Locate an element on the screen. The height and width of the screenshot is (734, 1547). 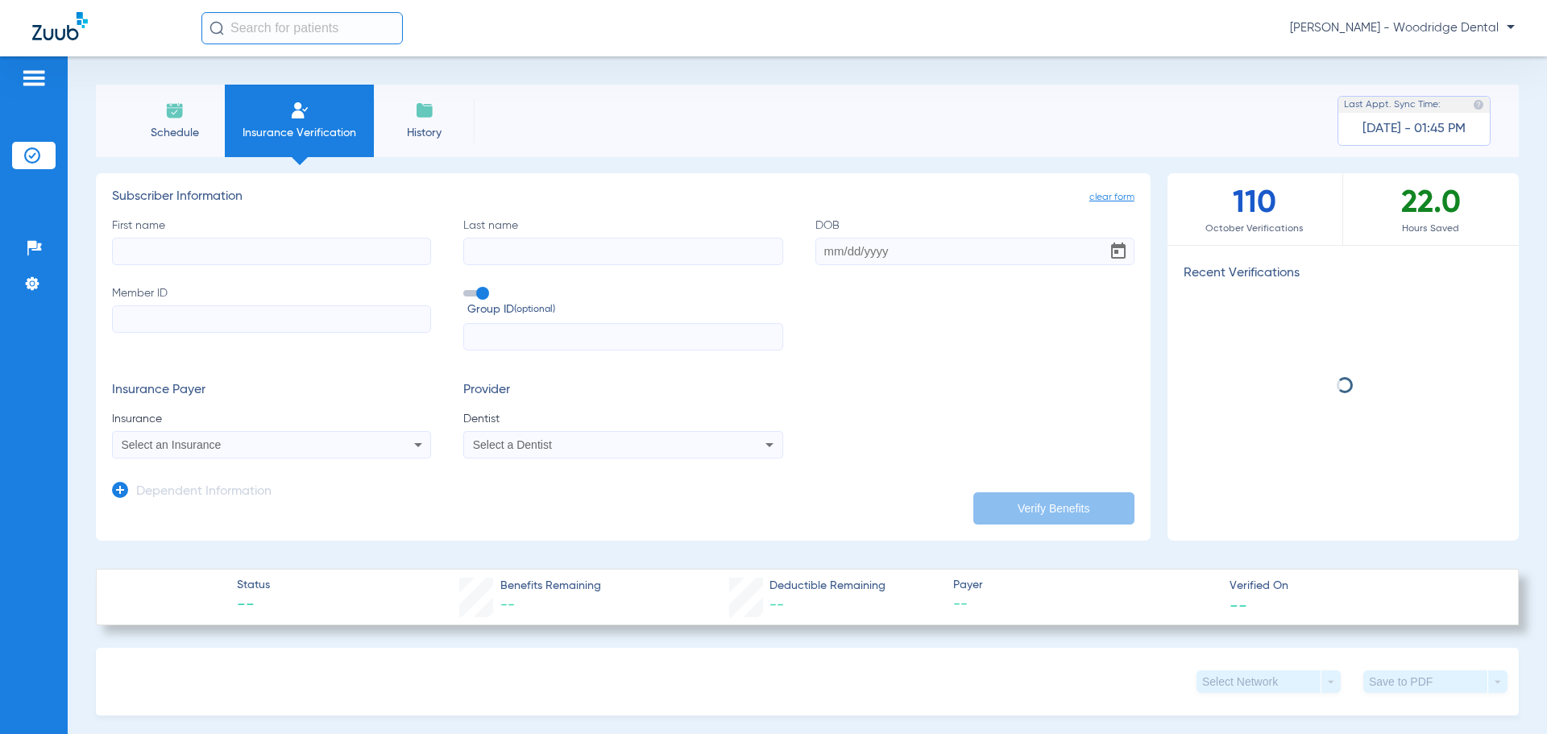
h3: Provider is located at coordinates (623, 391).